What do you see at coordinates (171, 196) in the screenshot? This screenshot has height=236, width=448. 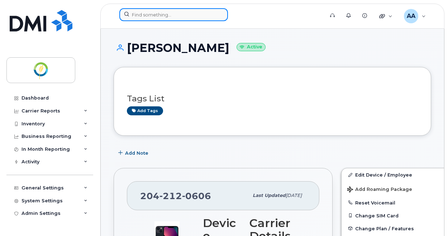 I see `span: 212` at bounding box center [171, 196].